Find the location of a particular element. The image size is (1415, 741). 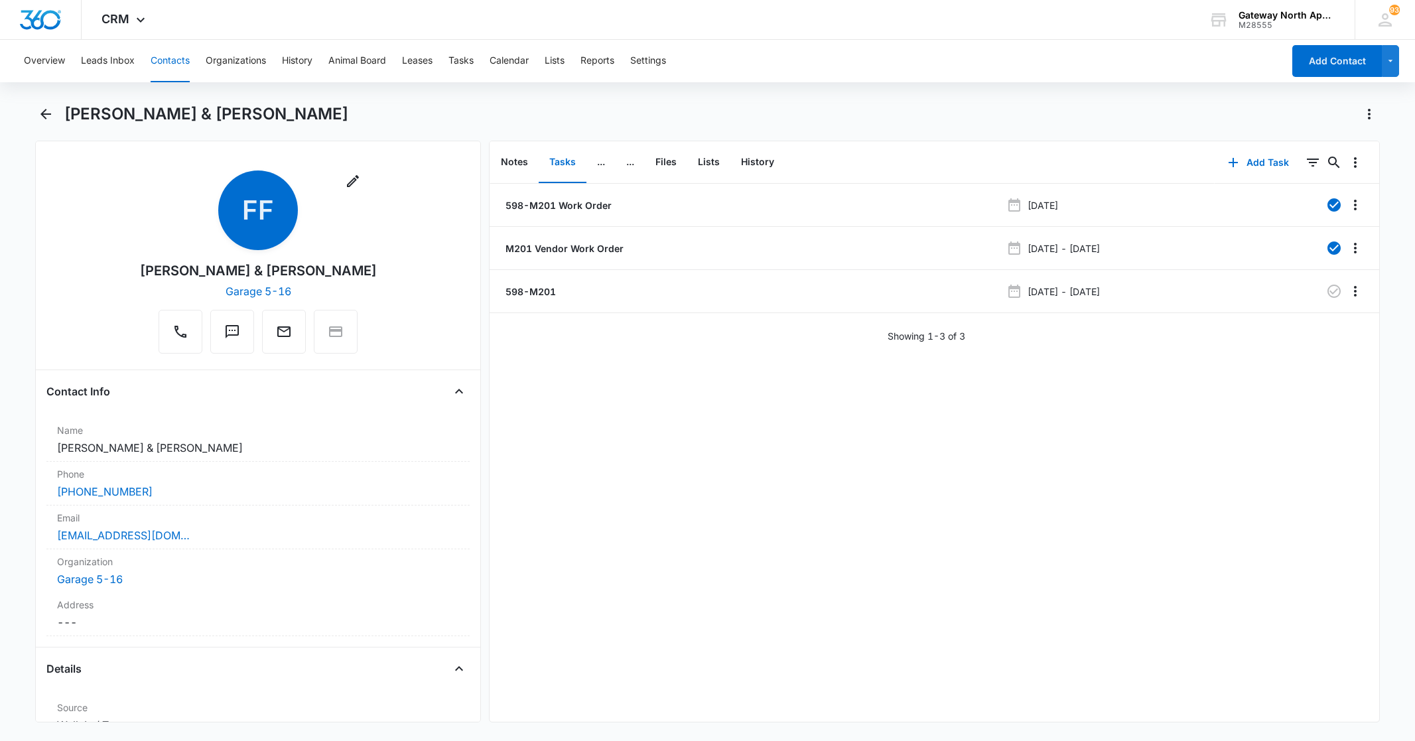

button: Add Task is located at coordinates (1259, 163).